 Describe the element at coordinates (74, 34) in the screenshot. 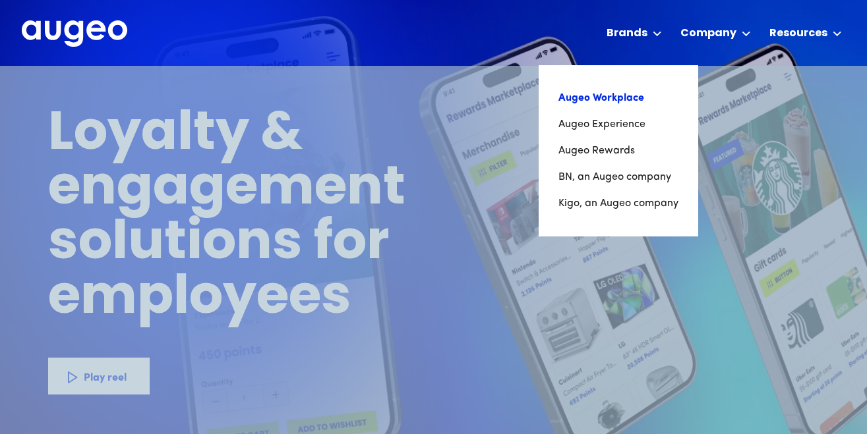

I see `img: Augeo's full logo in white.` at that location.